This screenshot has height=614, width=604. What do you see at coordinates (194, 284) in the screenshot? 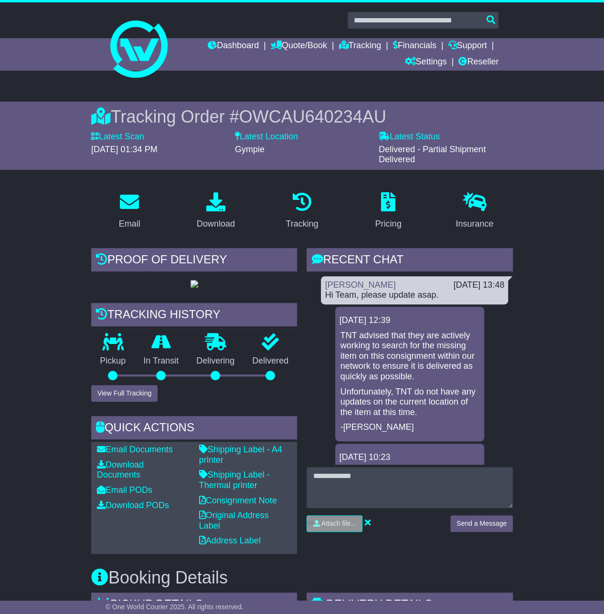
I see `img: GetPodImage` at bounding box center [194, 284].